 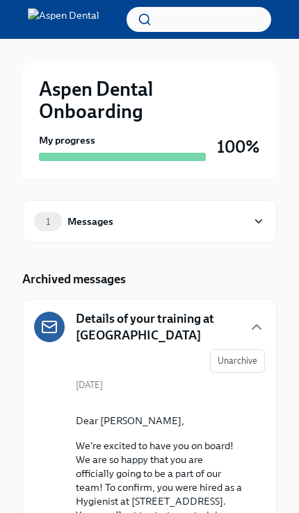 What do you see at coordinates (74, 279) in the screenshot?
I see `h5: Archived messages` at bounding box center [74, 279].